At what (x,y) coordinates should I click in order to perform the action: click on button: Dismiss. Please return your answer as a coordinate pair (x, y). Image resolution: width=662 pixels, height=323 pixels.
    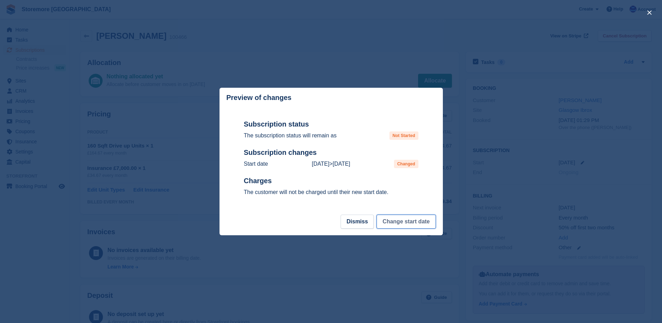
    Looking at the image, I should click on (357, 221).